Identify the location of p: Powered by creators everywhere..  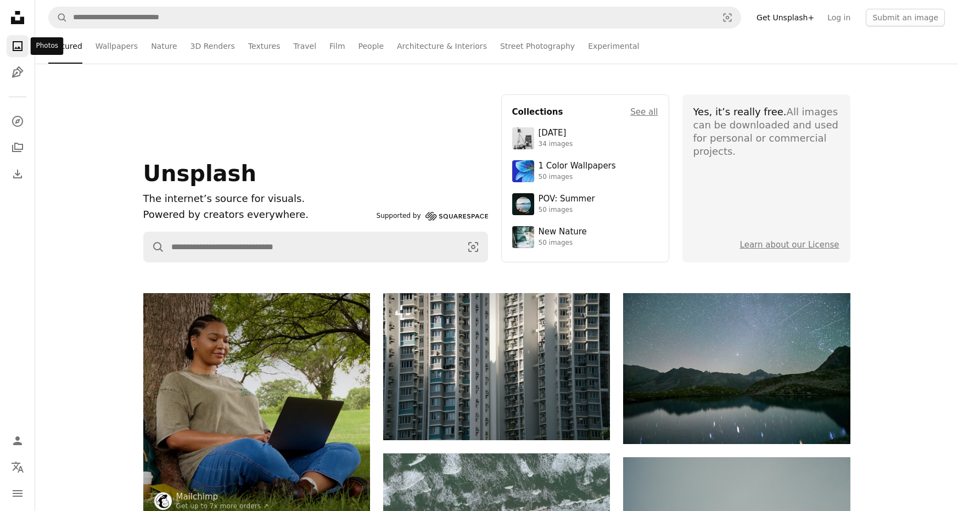
(258, 215).